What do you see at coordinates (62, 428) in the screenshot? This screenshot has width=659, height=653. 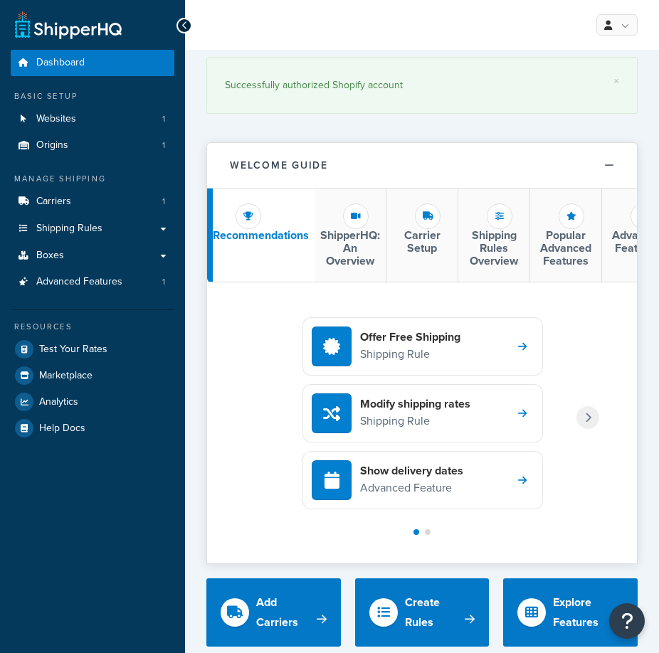 I see `span: Help Docs` at bounding box center [62, 428].